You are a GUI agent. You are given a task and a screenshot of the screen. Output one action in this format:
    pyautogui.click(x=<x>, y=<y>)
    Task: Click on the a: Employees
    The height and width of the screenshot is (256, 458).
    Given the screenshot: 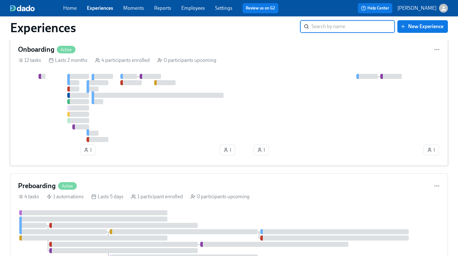 What is the action you would take?
    pyautogui.click(x=193, y=8)
    